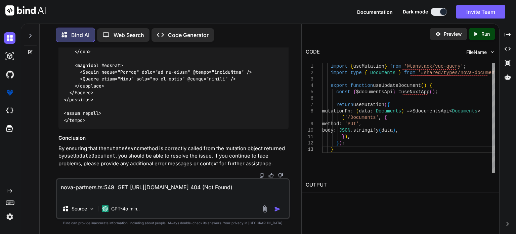  Describe the element at coordinates (310, 136) in the screenshot. I see `div: 11` at that location.